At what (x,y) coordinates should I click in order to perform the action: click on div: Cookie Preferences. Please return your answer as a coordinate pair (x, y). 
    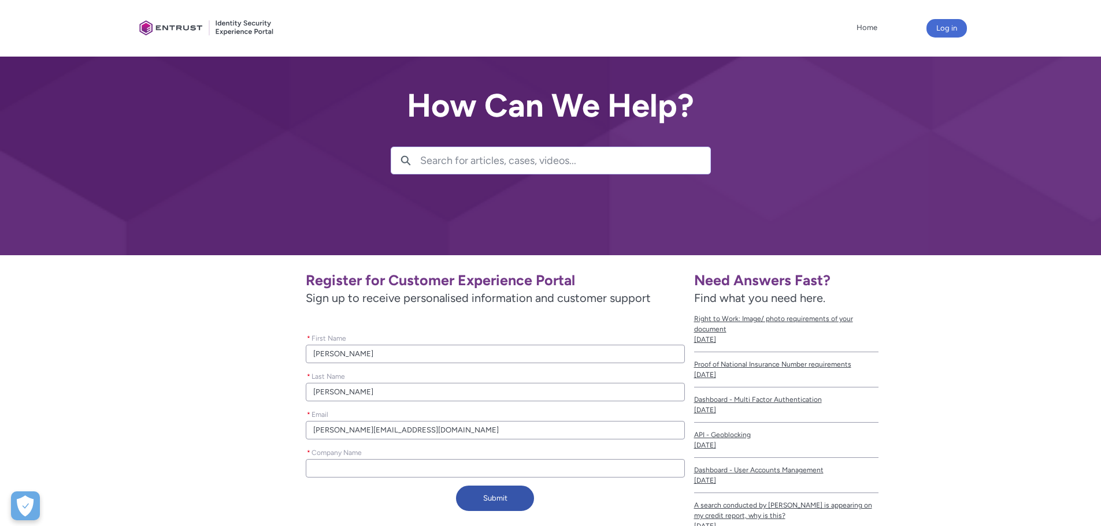
    Looking at the image, I should click on (25, 506).